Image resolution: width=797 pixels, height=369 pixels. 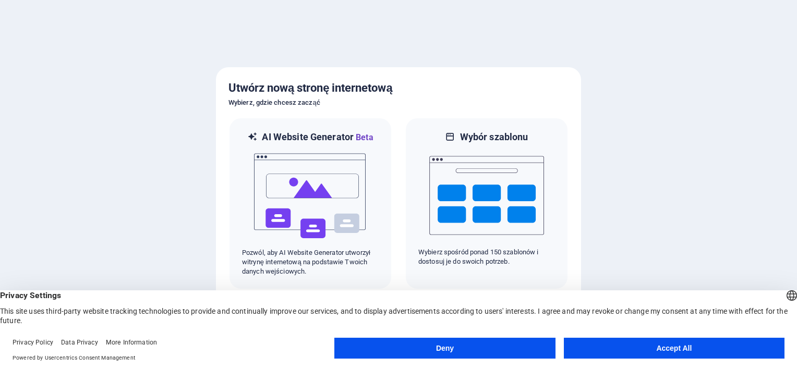 What do you see at coordinates (317, 137) in the screenshot?
I see `h6: AI Website Generator` at bounding box center [317, 137].